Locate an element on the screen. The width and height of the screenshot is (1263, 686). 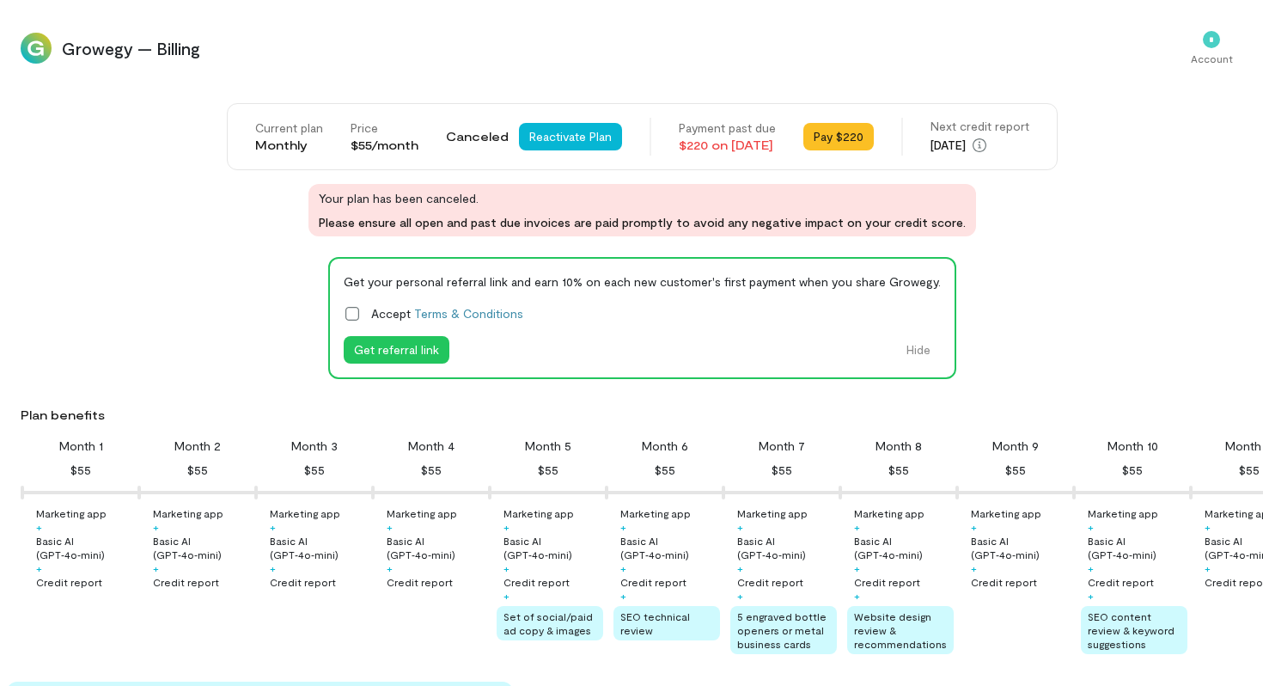
div: Get your personal referral link and earn 10% on each new customer's first payment when you share ... is located at coordinates (642, 281).